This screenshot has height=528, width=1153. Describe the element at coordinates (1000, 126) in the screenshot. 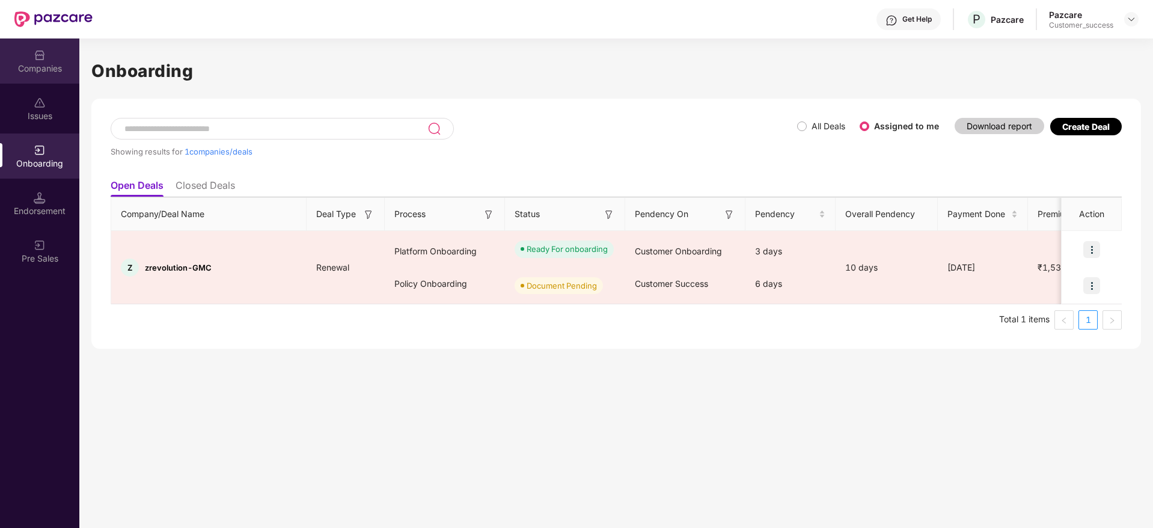

I see `button: Download report` at that location.